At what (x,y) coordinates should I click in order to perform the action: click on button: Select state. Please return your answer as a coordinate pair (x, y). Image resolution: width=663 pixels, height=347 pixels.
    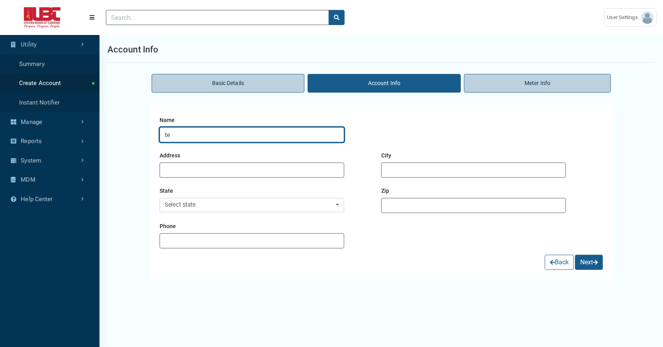
    Looking at the image, I should click on (252, 205).